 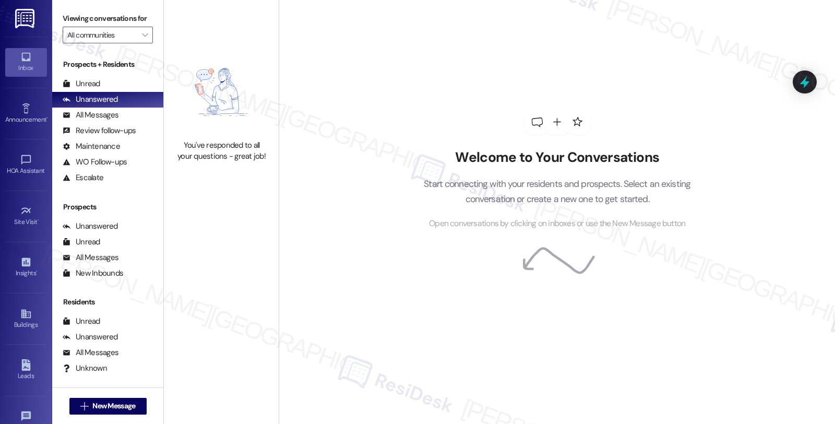 I want to click on div: You've responded to all your questions - great job!, so click(x=221, y=151).